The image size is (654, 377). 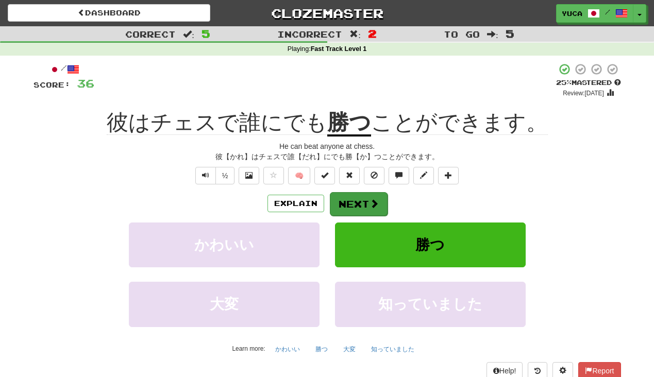 What do you see at coordinates (217, 123) in the screenshot?
I see `span: 彼はチェスで誰にでも` at bounding box center [217, 123].